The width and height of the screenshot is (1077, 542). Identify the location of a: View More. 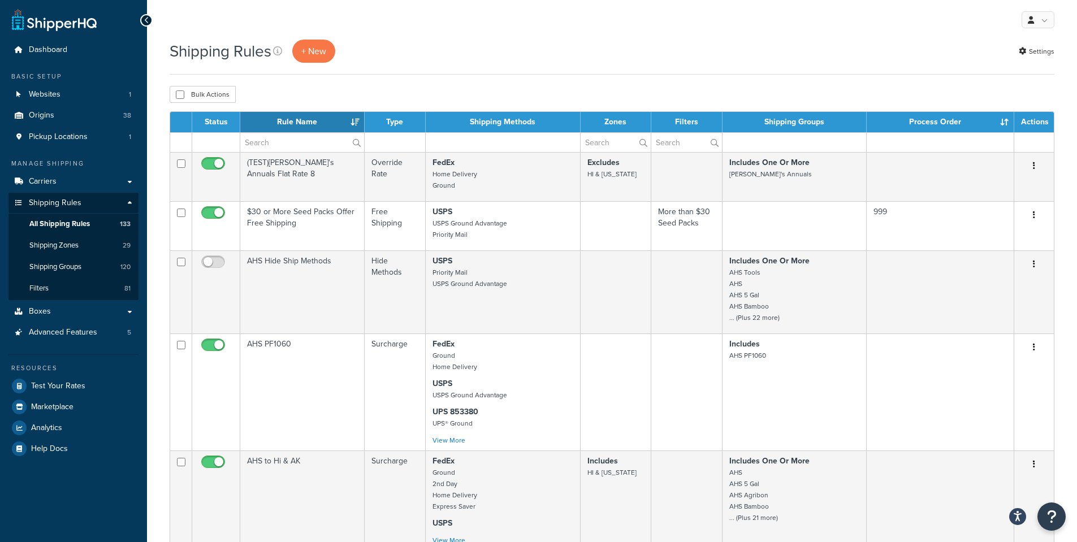
(449, 440).